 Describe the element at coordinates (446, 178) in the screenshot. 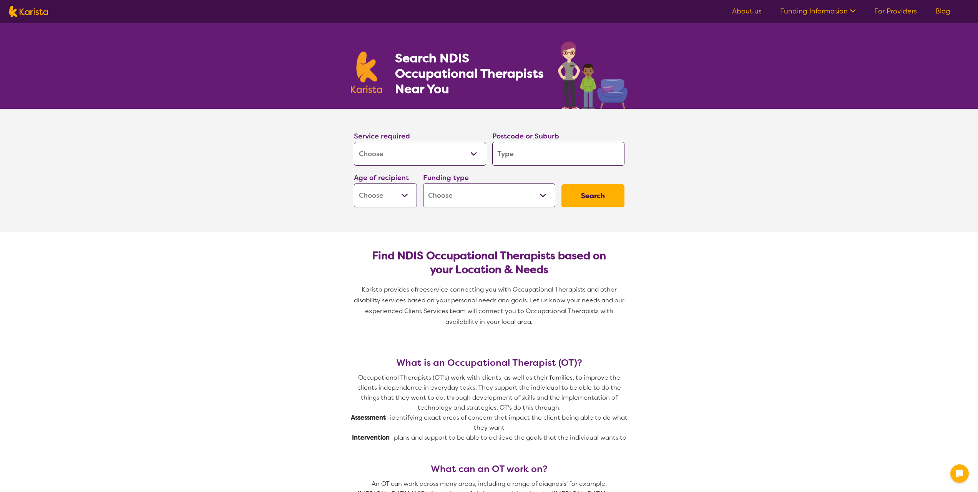

I see `label: Funding type` at that location.